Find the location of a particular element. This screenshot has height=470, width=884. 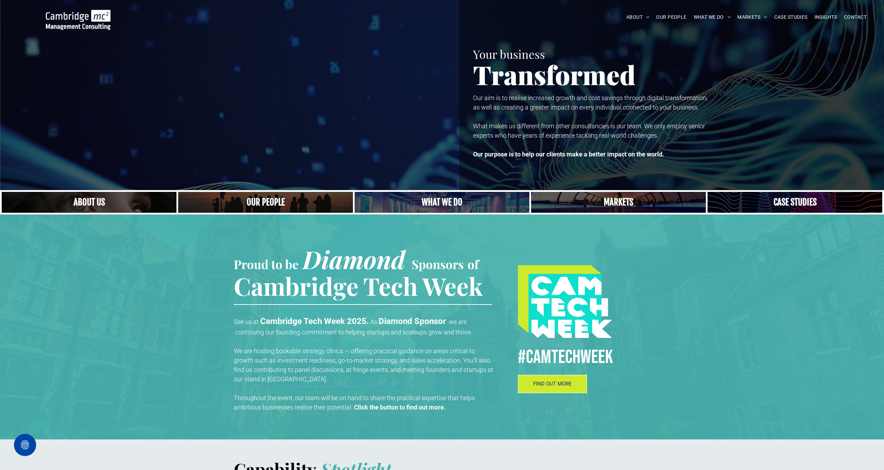

img: #CAMTECHWEEK logo, digital infrastructure is located at coordinates (565, 301).